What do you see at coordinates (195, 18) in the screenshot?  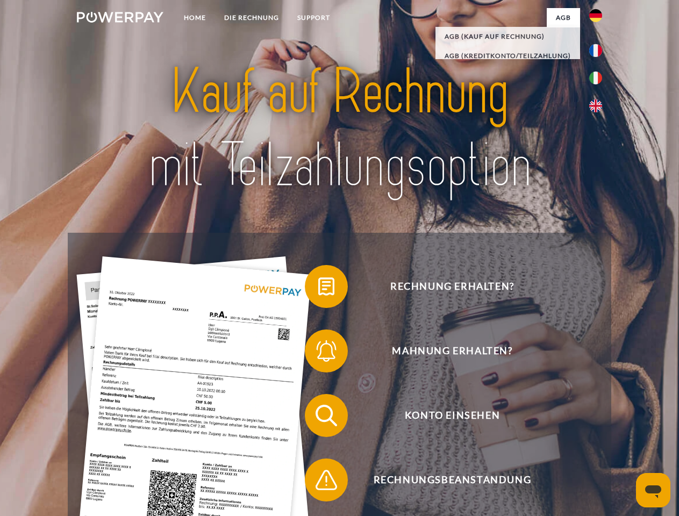 I see `a: Home` at bounding box center [195, 18].